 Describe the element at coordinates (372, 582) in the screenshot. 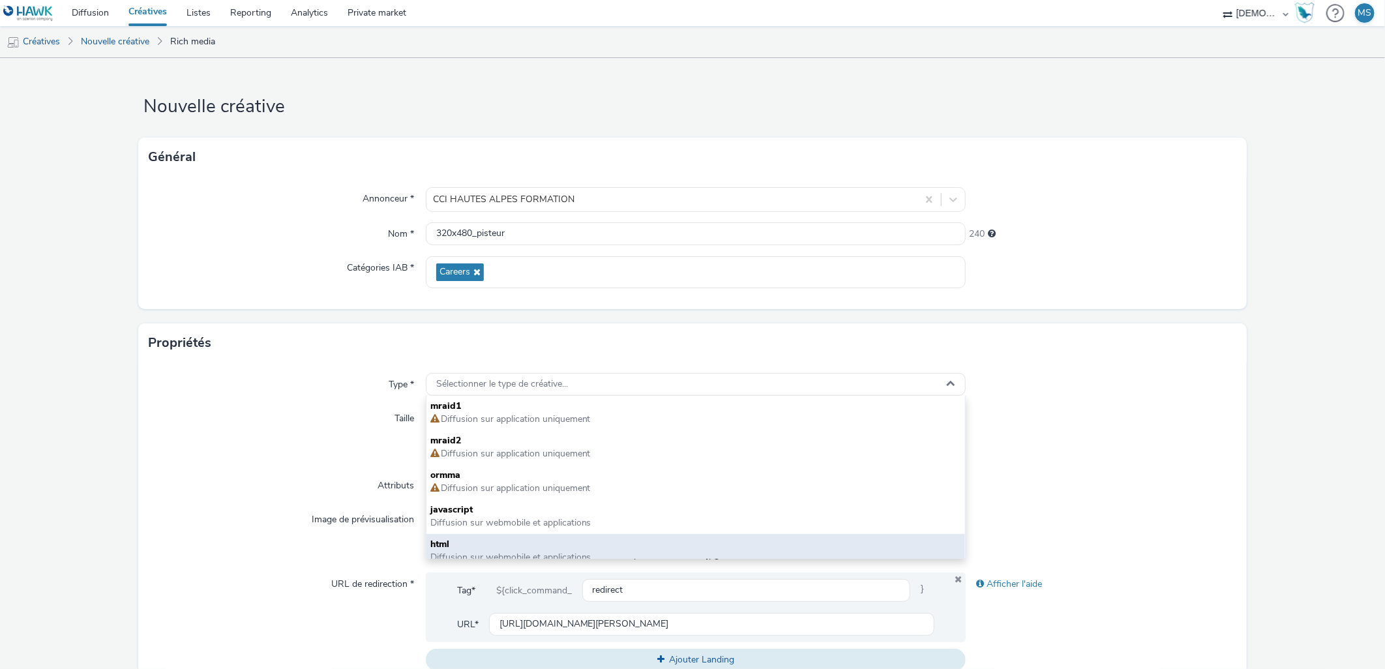

I see `label: URL de redirection *` at that location.